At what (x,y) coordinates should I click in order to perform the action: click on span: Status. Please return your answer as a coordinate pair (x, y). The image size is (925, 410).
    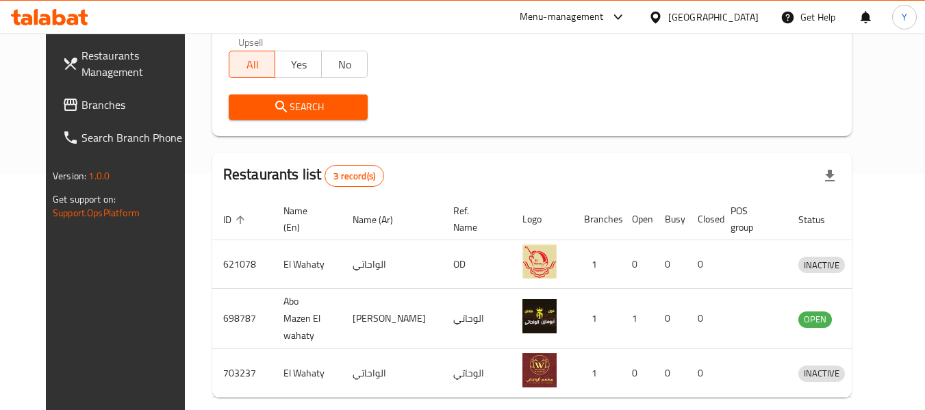
    Looking at the image, I should click on (821, 220).